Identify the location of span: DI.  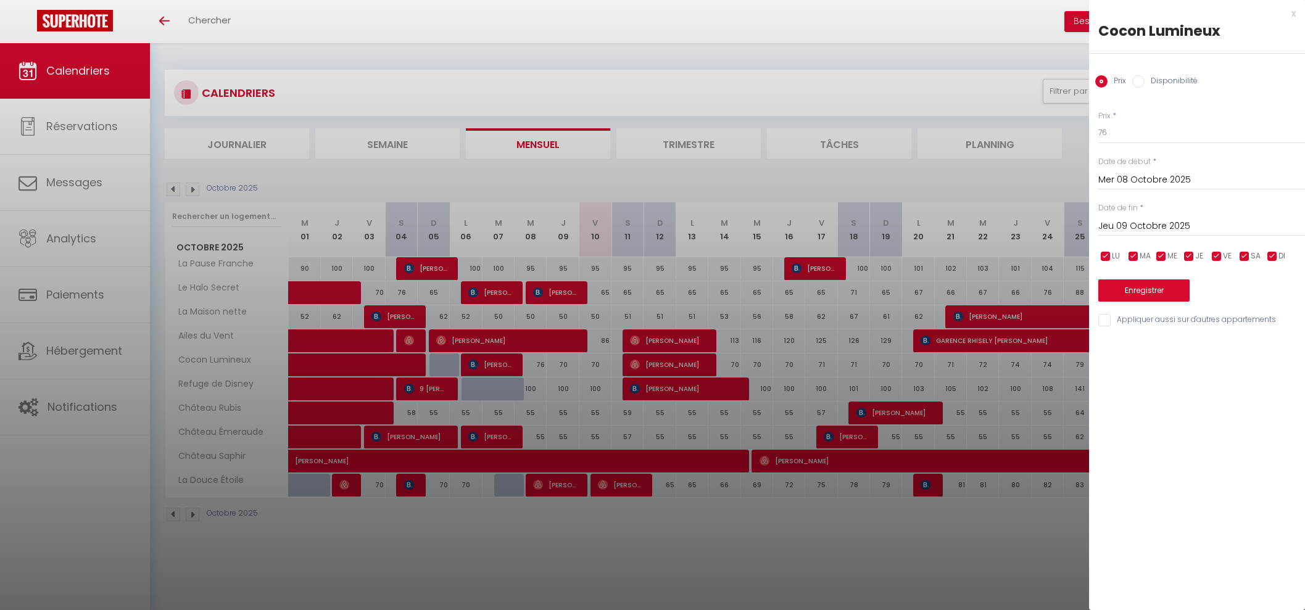
(1282, 256).